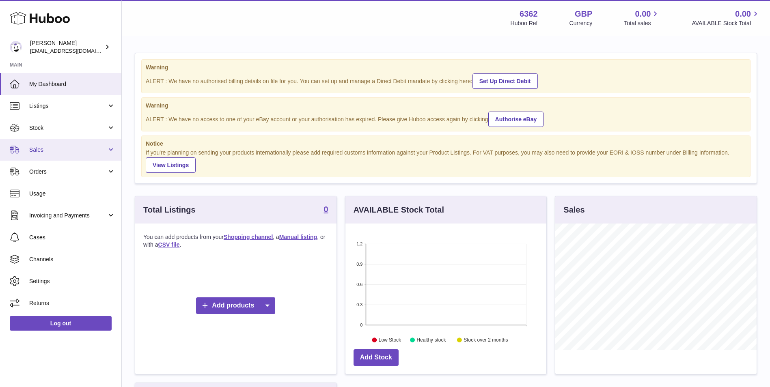 This screenshot has width=770, height=387. What do you see at coordinates (16, 47) in the screenshot?
I see `img: internalAdmin-6362@internal.huboo.com` at bounding box center [16, 47].